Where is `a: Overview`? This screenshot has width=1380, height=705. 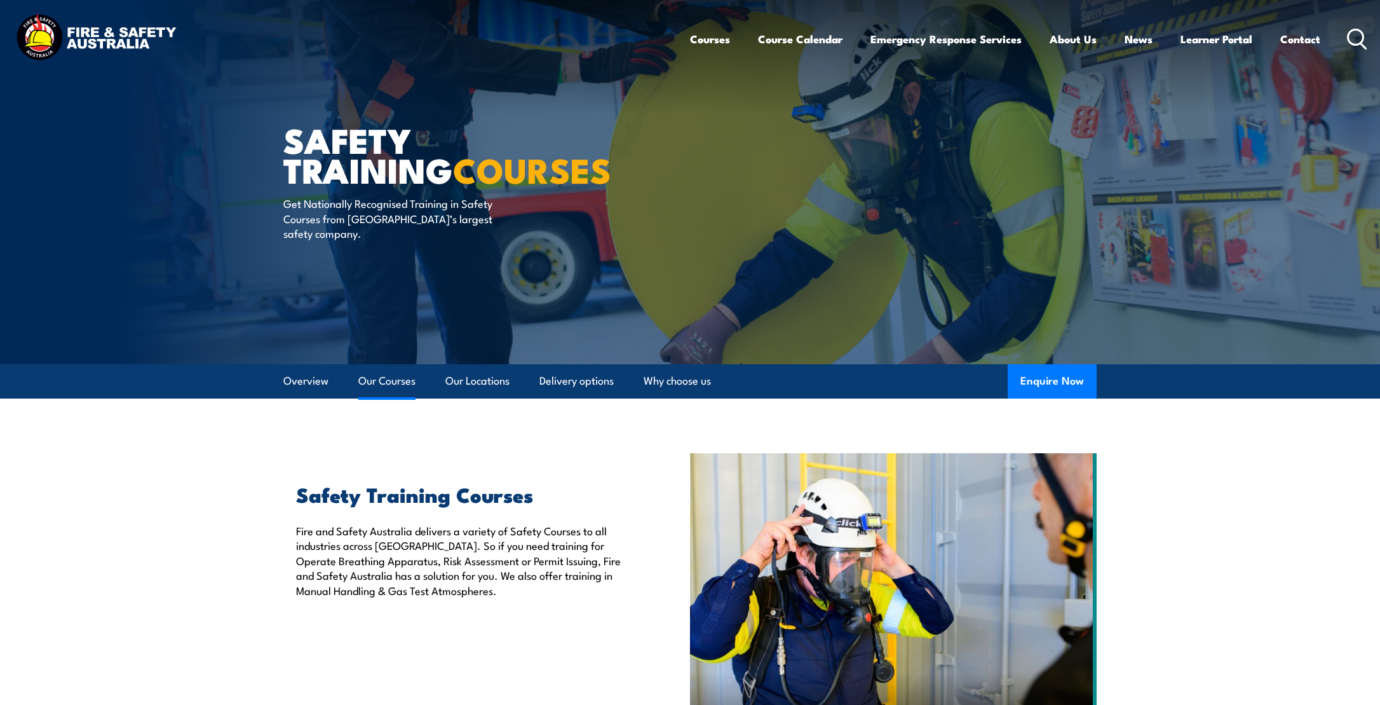
a: Overview is located at coordinates (306, 381).